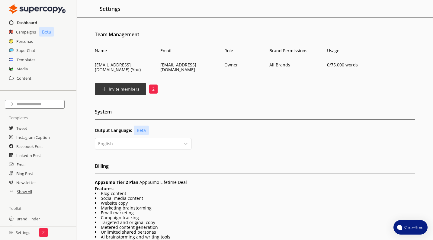  What do you see at coordinates (117, 182) in the screenshot?
I see `span: AppSumo Tier 2 Plan` at bounding box center [117, 182].